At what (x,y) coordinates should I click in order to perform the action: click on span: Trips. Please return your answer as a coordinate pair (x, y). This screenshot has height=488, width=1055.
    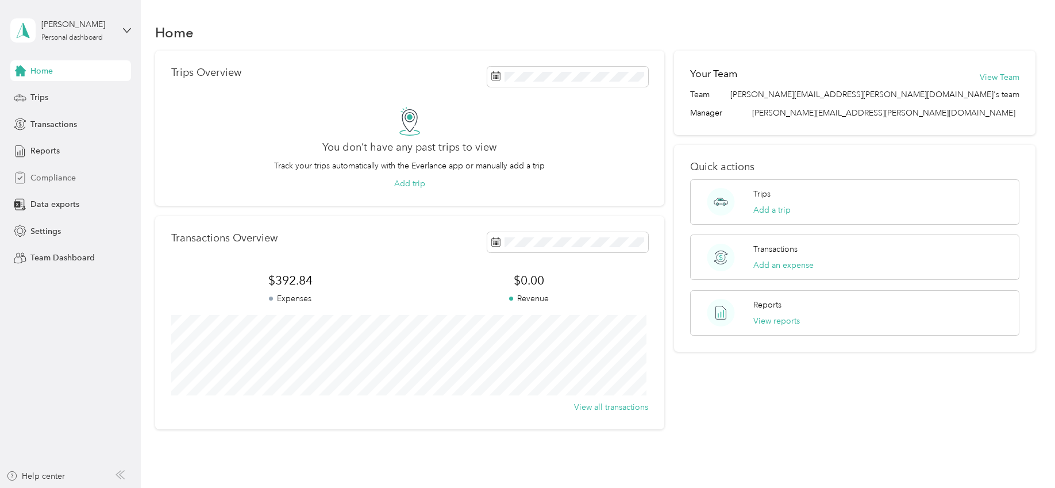
    Looking at the image, I should click on (39, 97).